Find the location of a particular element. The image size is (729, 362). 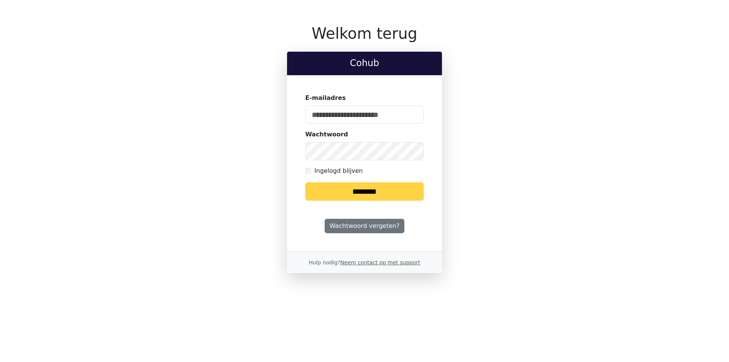

label: Wachtwoord is located at coordinates (326, 134).